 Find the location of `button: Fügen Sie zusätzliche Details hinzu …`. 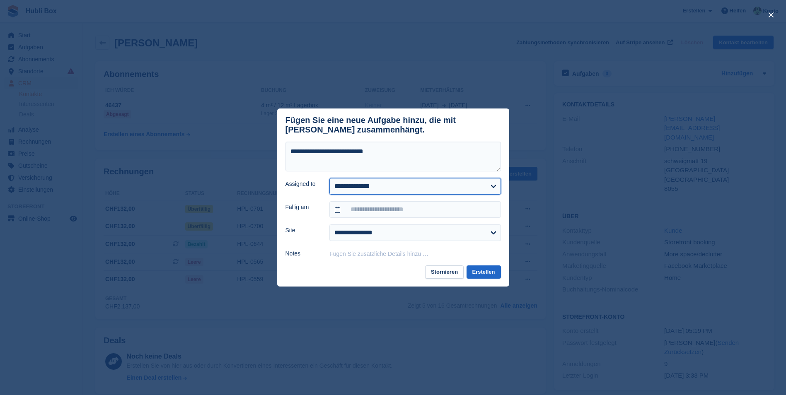

button: Fügen Sie zusätzliche Details hinzu … is located at coordinates (379, 254).